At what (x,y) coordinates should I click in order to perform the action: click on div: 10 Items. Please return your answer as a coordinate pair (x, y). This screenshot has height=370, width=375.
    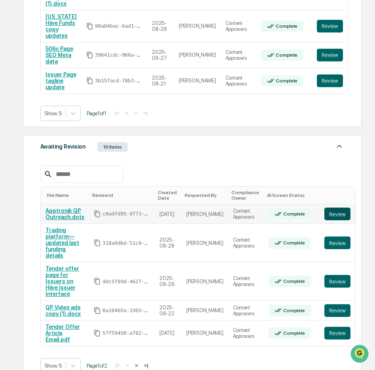
    Looking at the image, I should click on (112, 147).